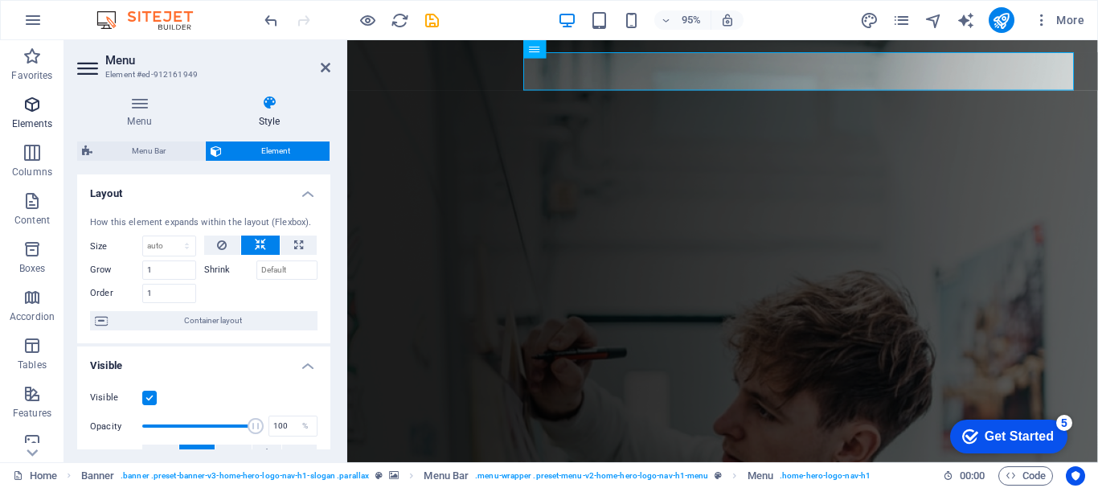  I want to click on h3: Element #ed-912161949, so click(202, 75).